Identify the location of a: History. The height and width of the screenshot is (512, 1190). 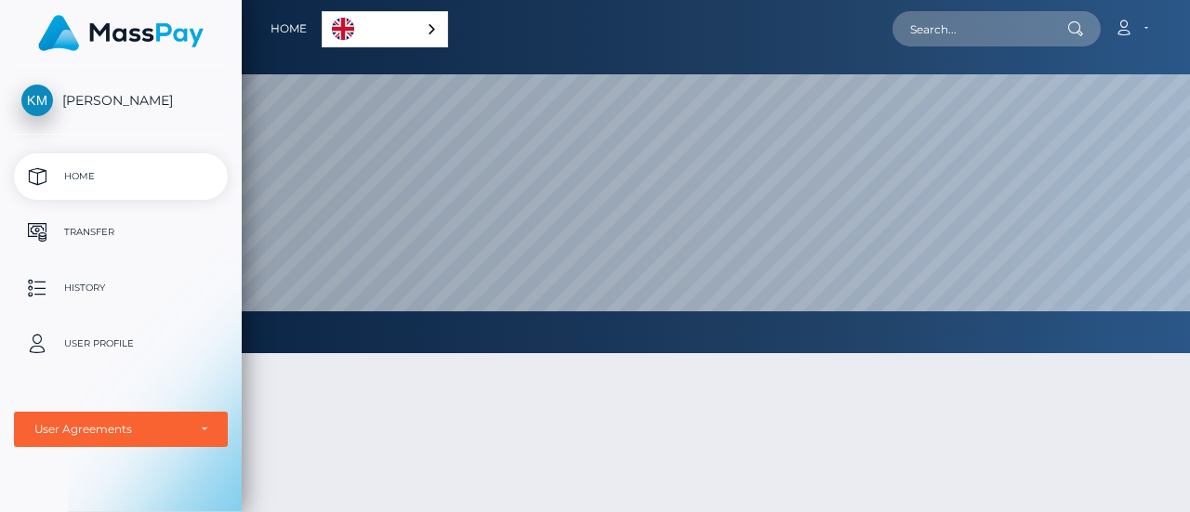
(121, 288).